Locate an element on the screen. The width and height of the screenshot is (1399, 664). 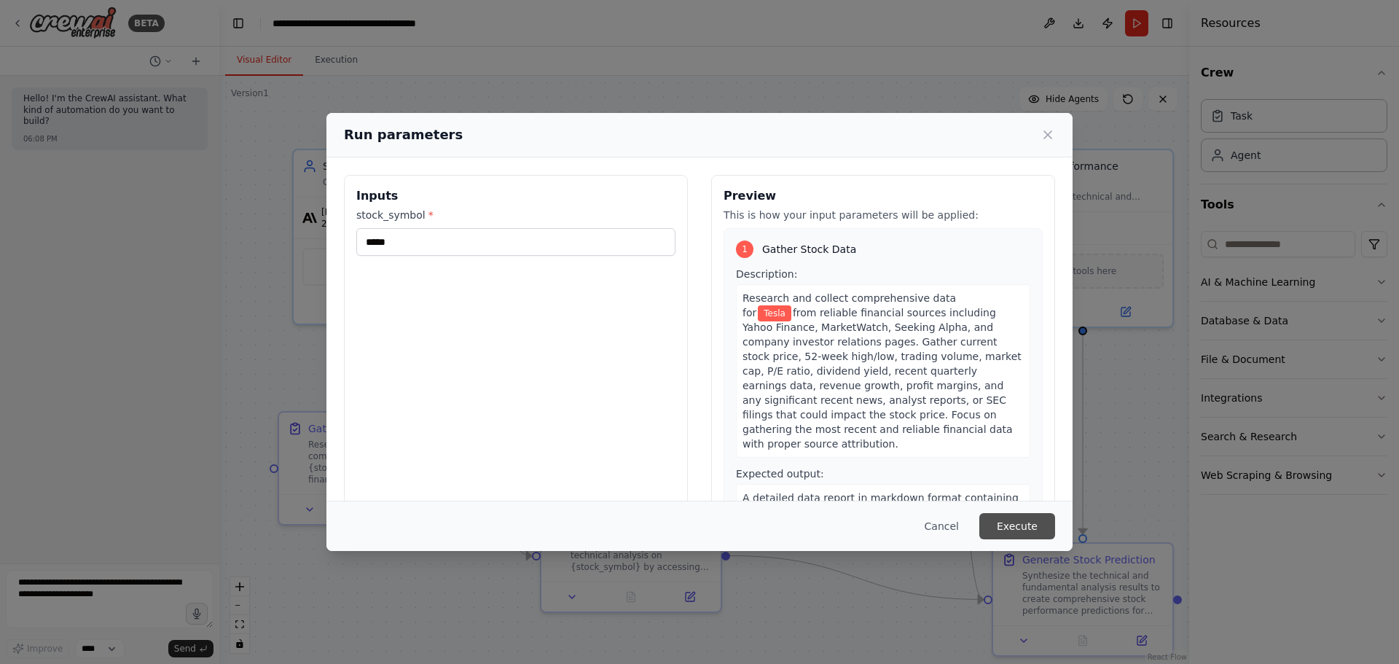
h2: Run parameters is located at coordinates (403, 135).